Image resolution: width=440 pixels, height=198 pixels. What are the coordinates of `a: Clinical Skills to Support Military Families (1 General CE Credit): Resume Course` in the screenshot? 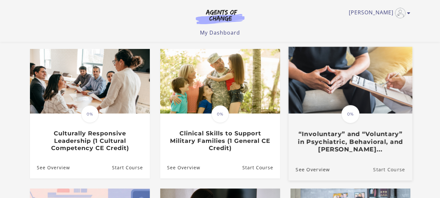 It's located at (261, 167).